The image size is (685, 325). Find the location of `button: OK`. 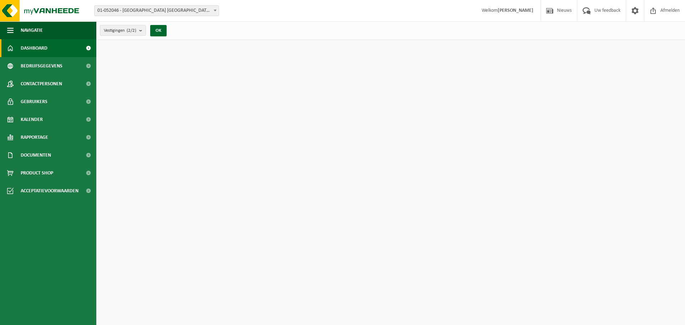

button: OK is located at coordinates (158, 31).